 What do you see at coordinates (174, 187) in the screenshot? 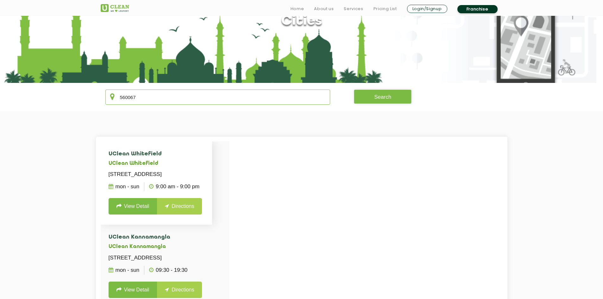
I see `p: 9:00 AM - 9:00 PM` at bounding box center [174, 187].